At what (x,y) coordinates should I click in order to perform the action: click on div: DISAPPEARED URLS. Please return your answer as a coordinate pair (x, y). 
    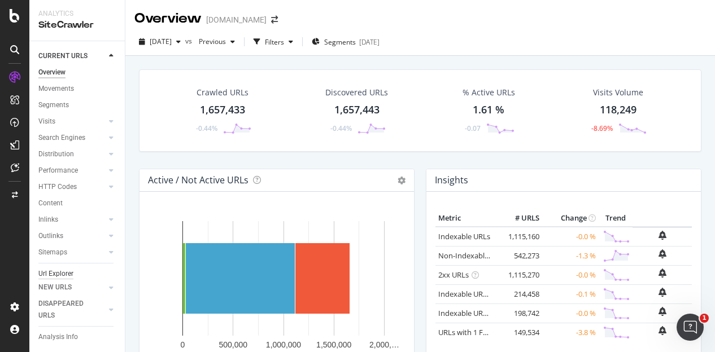
    Looking at the image, I should click on (67, 310).